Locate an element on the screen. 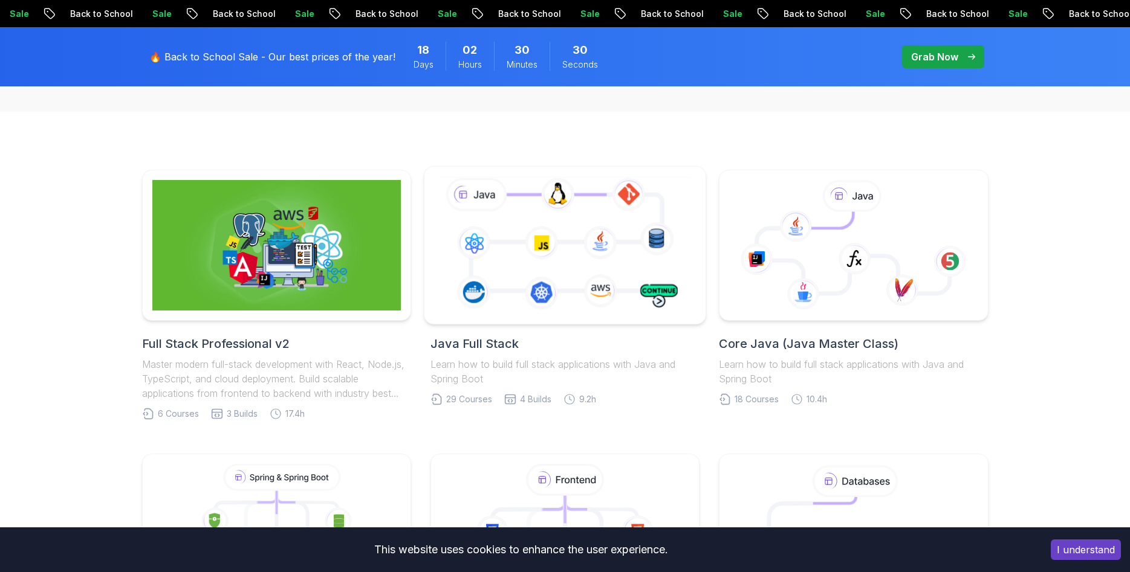  a: Core Java (Java Master Class)Learn how to build full stack applications with Java and Spring Boot... is located at coordinates (853, 288).